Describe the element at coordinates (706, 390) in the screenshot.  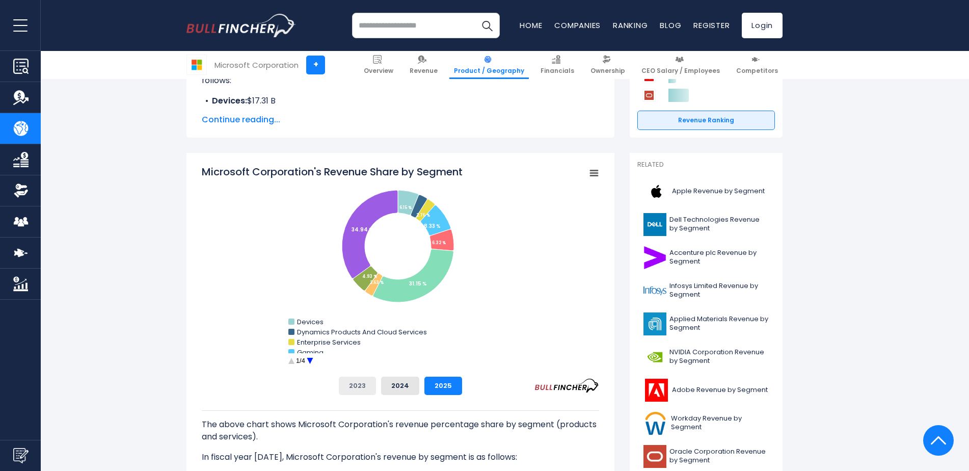
I see `a: Adobe Revenue by Segment` at that location.